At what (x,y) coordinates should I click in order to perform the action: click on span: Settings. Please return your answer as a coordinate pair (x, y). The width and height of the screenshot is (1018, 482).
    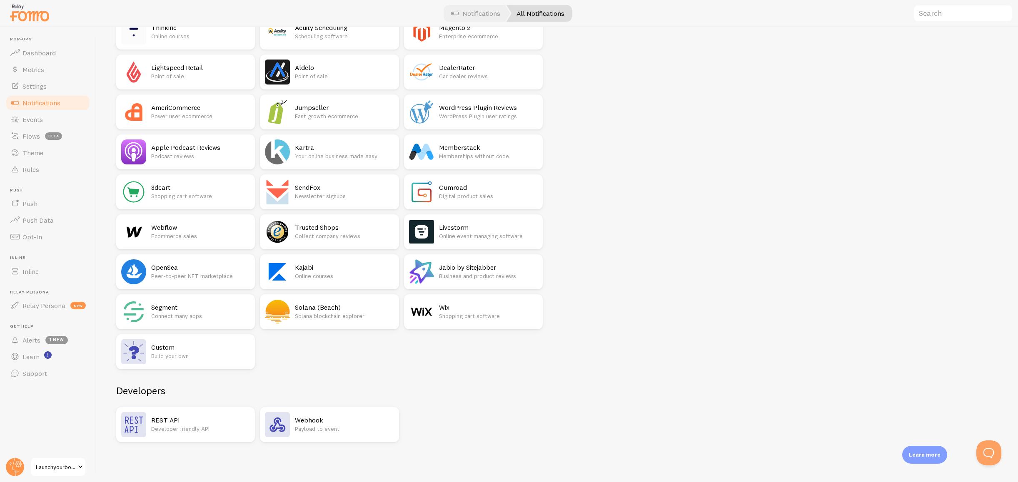
    Looking at the image, I should click on (35, 86).